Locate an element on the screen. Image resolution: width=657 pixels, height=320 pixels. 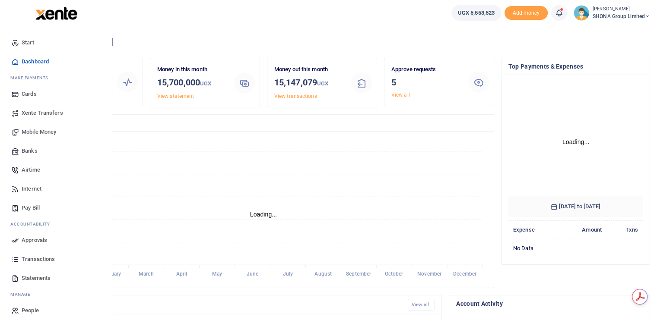
a: View transactions is located at coordinates (295, 96).